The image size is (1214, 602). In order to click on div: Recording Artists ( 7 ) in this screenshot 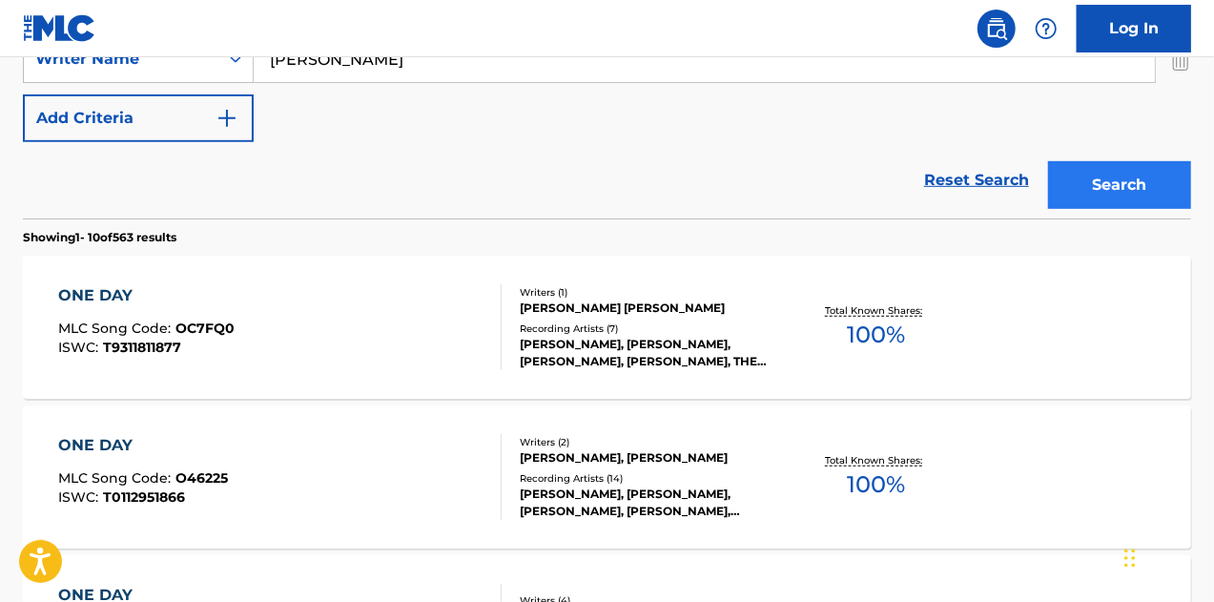, I will do `click(649, 328)`.